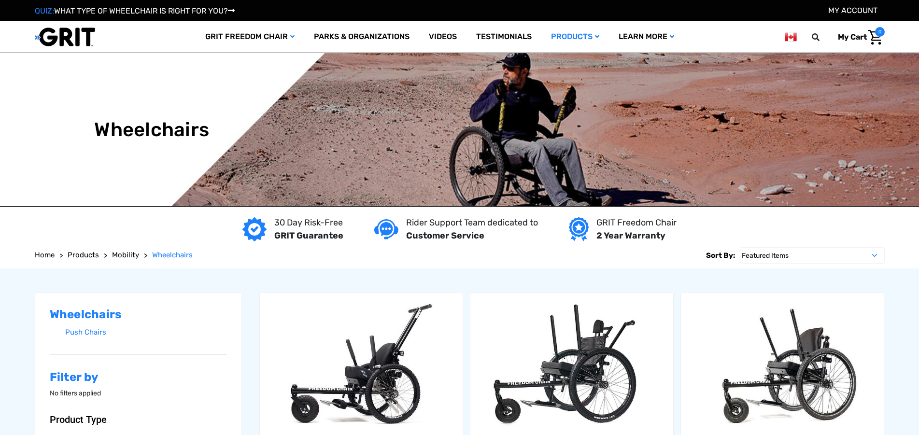 The height and width of the screenshot is (435, 919). Describe the element at coordinates (44, 255) in the screenshot. I see `span: Home` at that location.